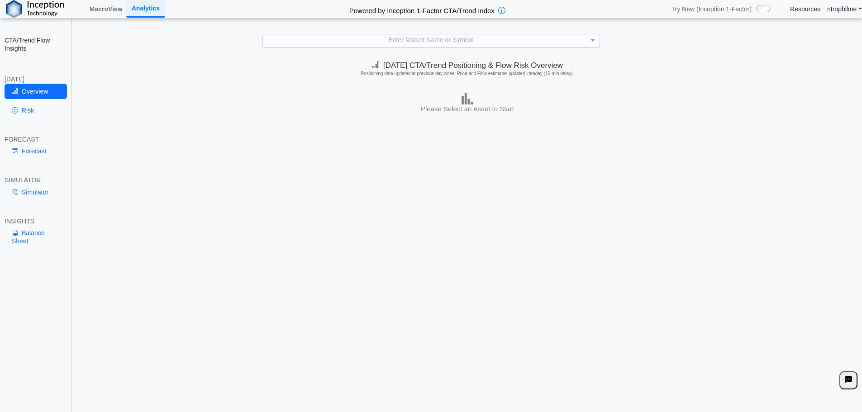 This screenshot has width=862, height=412. What do you see at coordinates (36, 192) in the screenshot?
I see `a: Simulator` at bounding box center [36, 192].